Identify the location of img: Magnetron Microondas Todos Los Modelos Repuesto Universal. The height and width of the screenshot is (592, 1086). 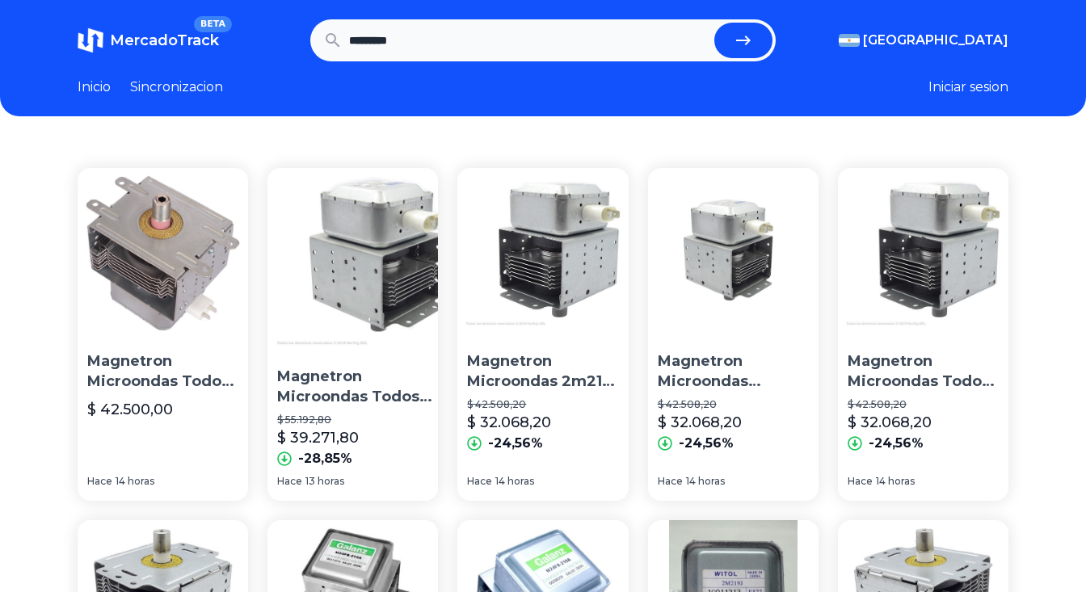
(162, 253).